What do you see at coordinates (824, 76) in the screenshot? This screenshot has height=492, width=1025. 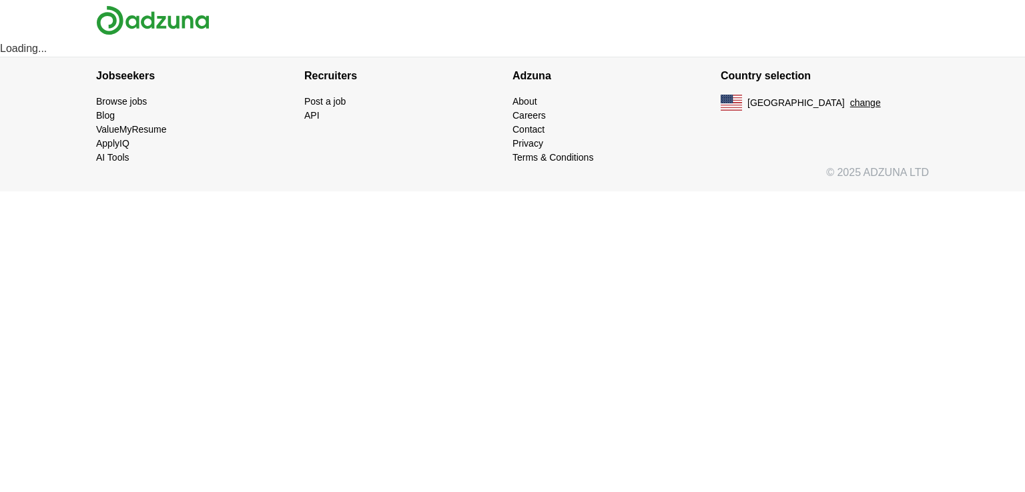 I see `h4: Country selection` at bounding box center [824, 76].